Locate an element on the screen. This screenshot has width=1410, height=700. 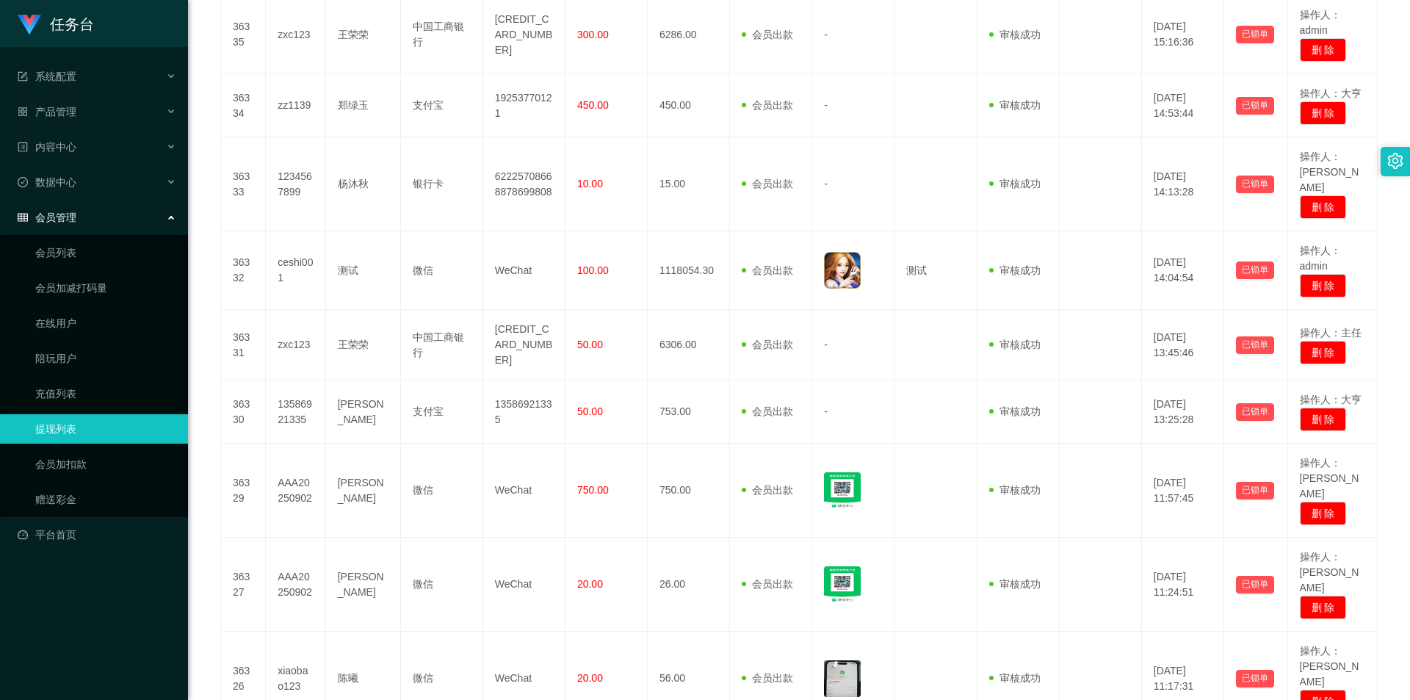
td: 62225708668878699808 is located at coordinates (524, 184).